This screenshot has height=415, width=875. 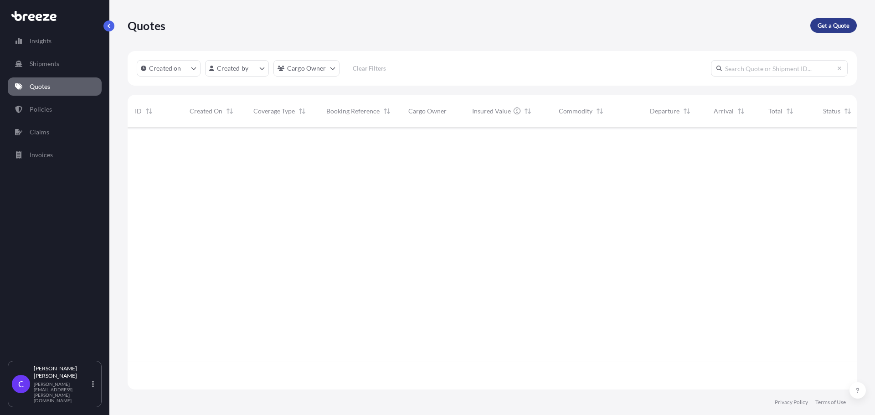 I want to click on p: Insights, so click(x=41, y=41).